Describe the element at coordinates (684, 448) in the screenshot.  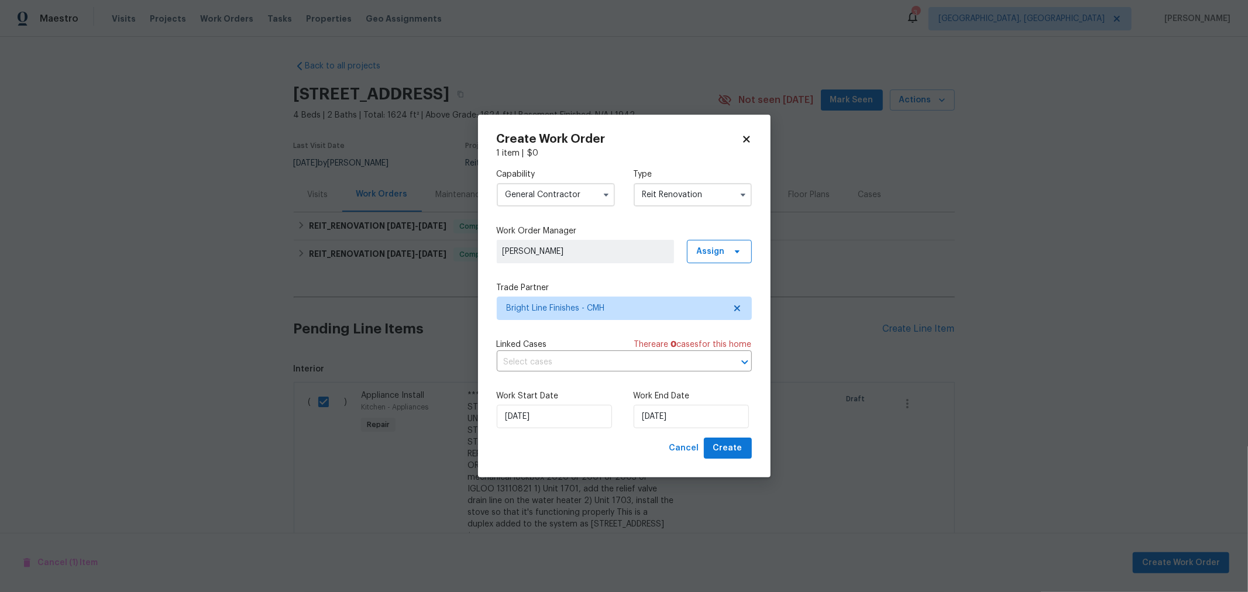
I see `span: Cancel` at that location.